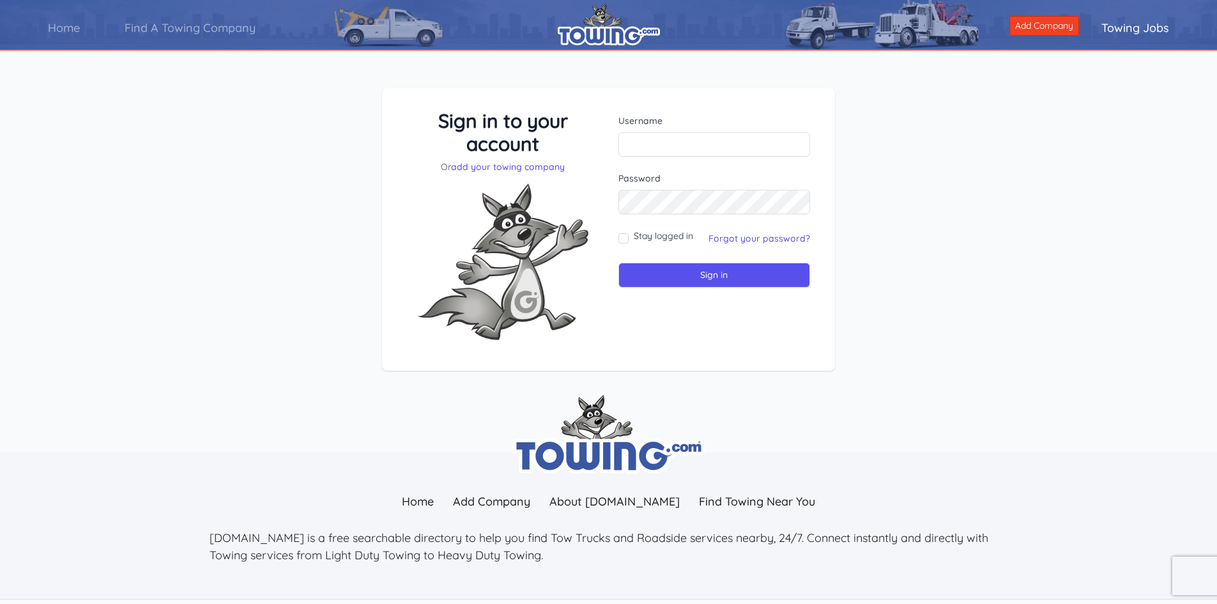  What do you see at coordinates (759, 238) in the screenshot?
I see `a: Forgot your password?` at bounding box center [759, 238].